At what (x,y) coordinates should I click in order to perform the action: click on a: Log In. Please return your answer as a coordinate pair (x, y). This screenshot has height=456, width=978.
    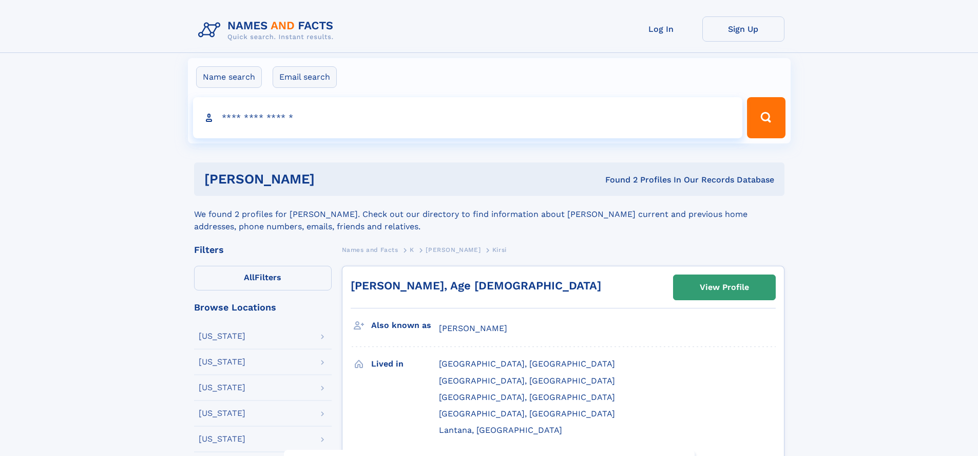
    Looking at the image, I should click on (662, 29).